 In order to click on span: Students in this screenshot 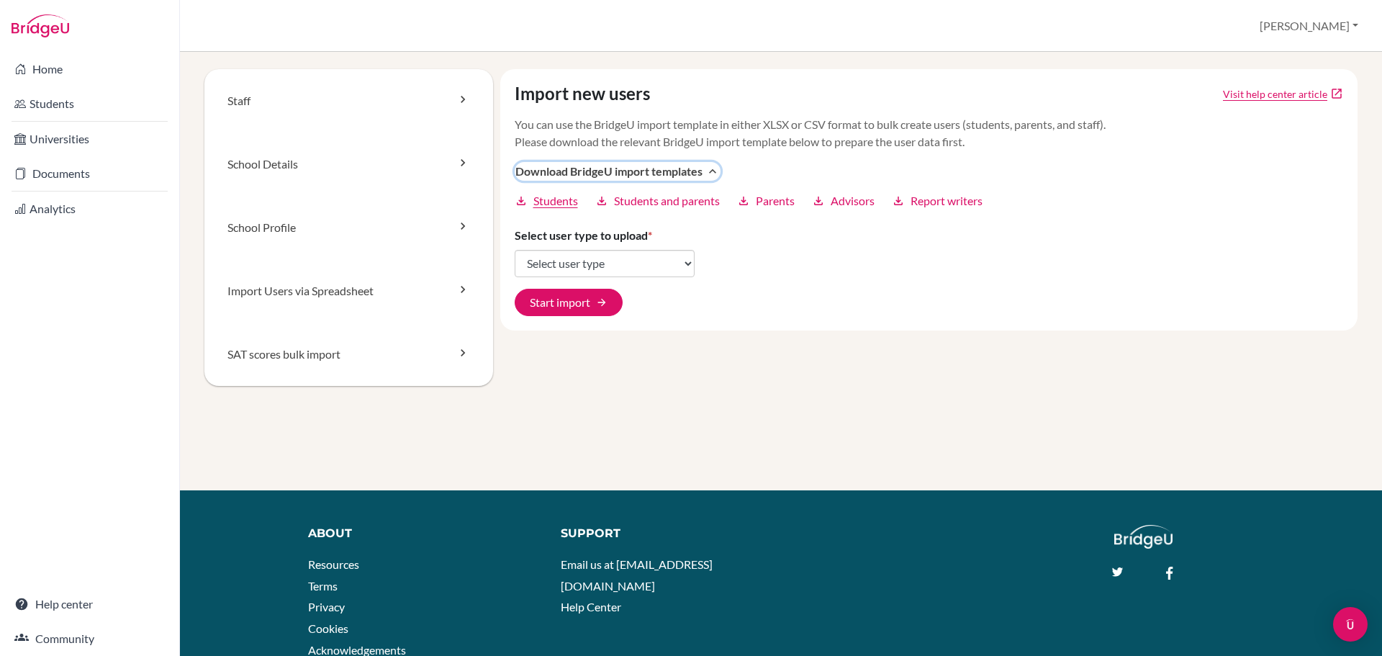, I will do `click(556, 201)`.